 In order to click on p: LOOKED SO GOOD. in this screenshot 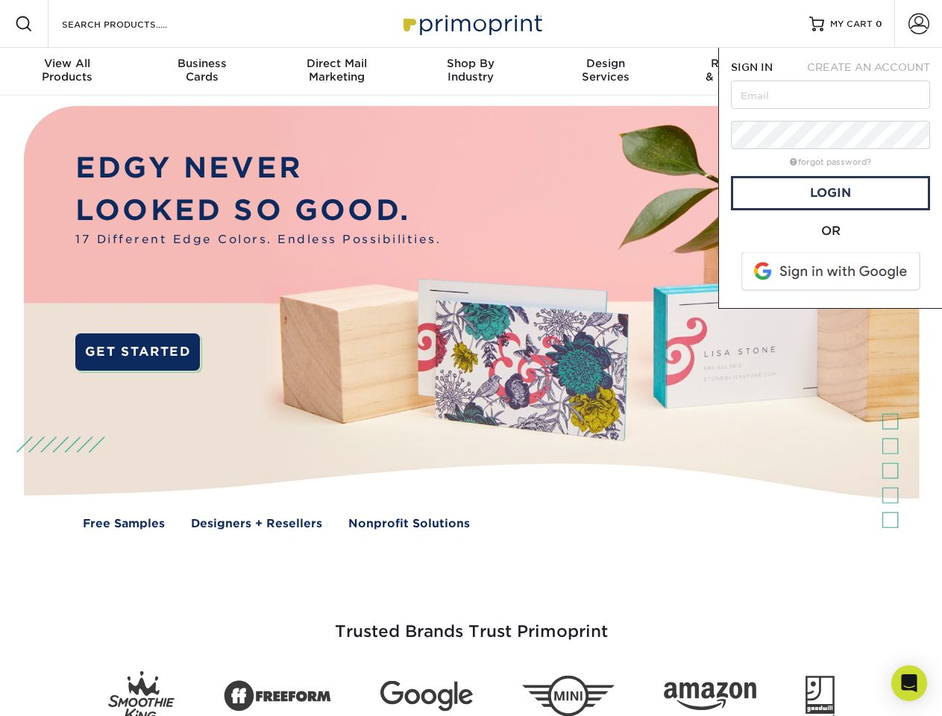, I will do `click(258, 210)`.